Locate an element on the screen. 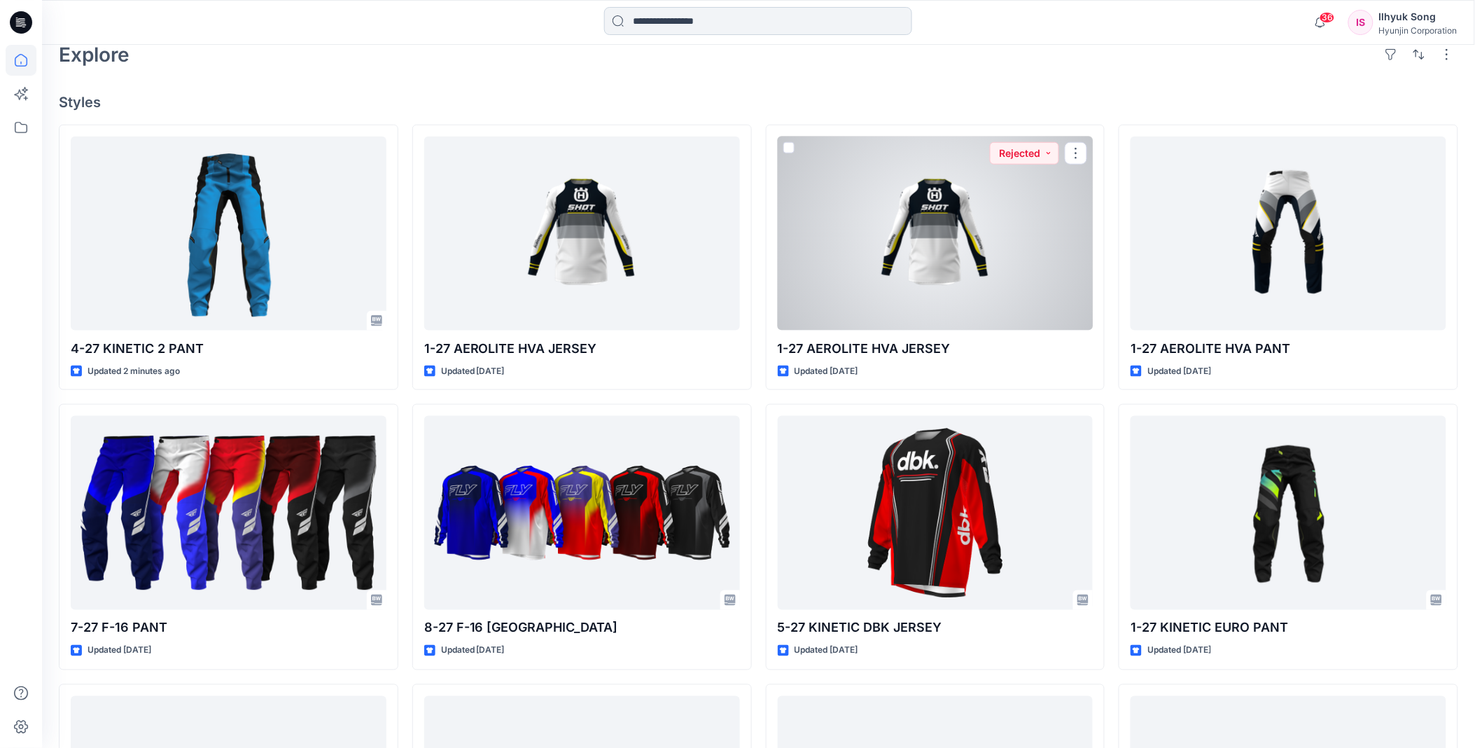 The height and width of the screenshot is (748, 1475). a: 4-27 KINETIC 2 PANT is located at coordinates (228, 233).